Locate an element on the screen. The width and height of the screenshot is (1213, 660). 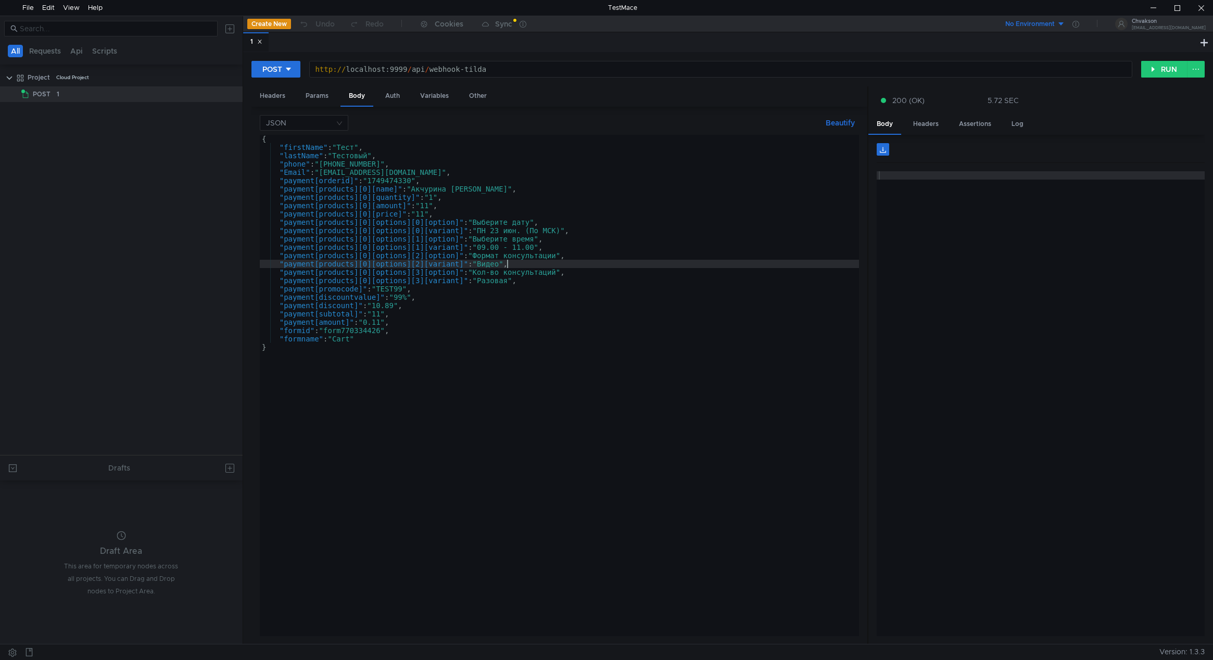
div: Sync is located at coordinates (503, 24).